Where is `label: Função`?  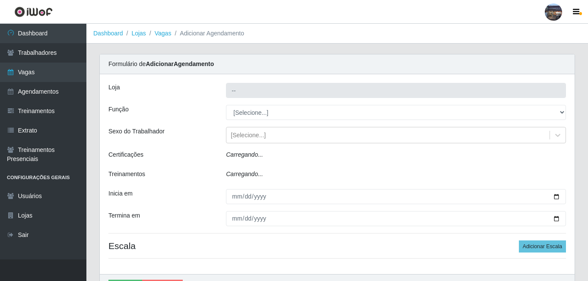
label: Função is located at coordinates (118, 109).